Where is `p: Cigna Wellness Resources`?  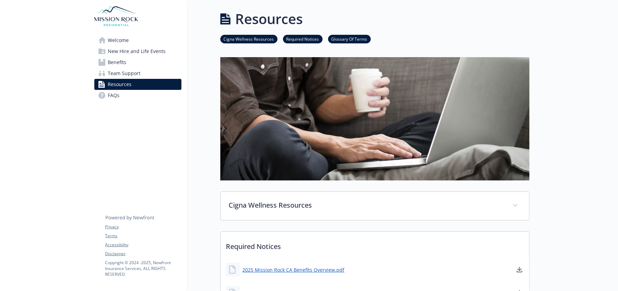
p: Cigna Wellness Resources is located at coordinates (367, 205).